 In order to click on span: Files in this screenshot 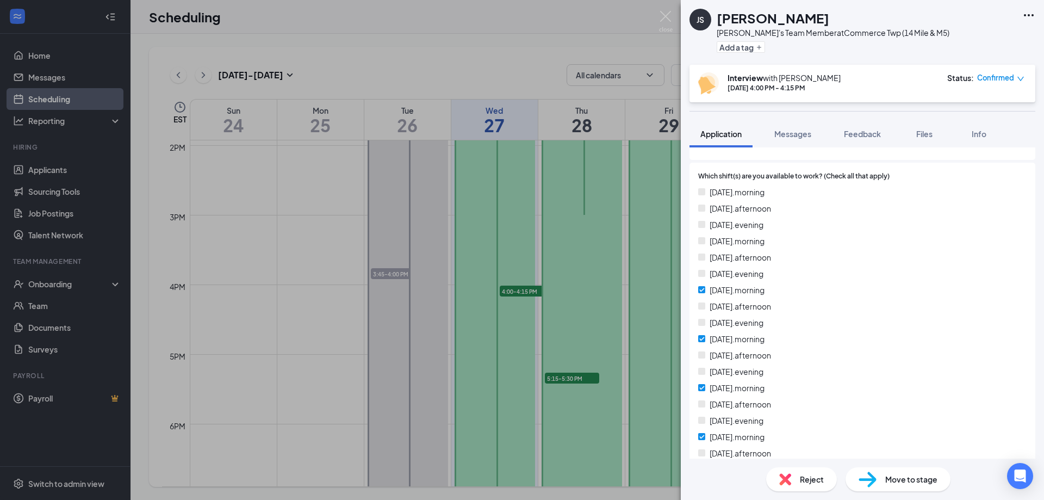, I will do `click(924, 134)`.